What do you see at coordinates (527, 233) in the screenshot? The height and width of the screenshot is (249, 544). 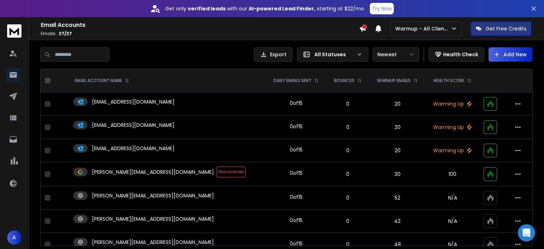 I see `div: Open Intercom Messenger` at bounding box center [527, 233].